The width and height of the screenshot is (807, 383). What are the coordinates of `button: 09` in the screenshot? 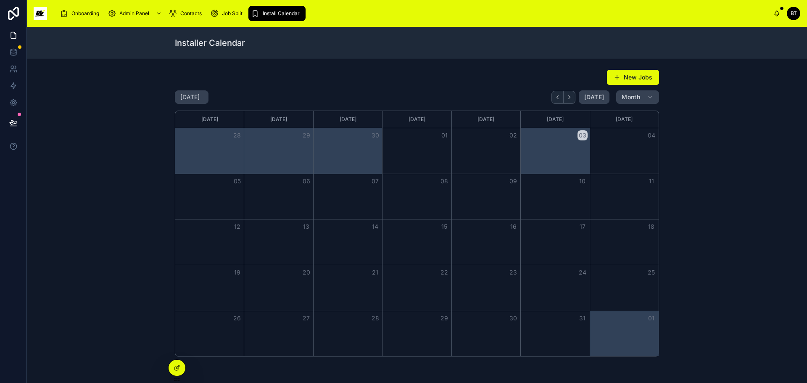 It's located at (513, 181).